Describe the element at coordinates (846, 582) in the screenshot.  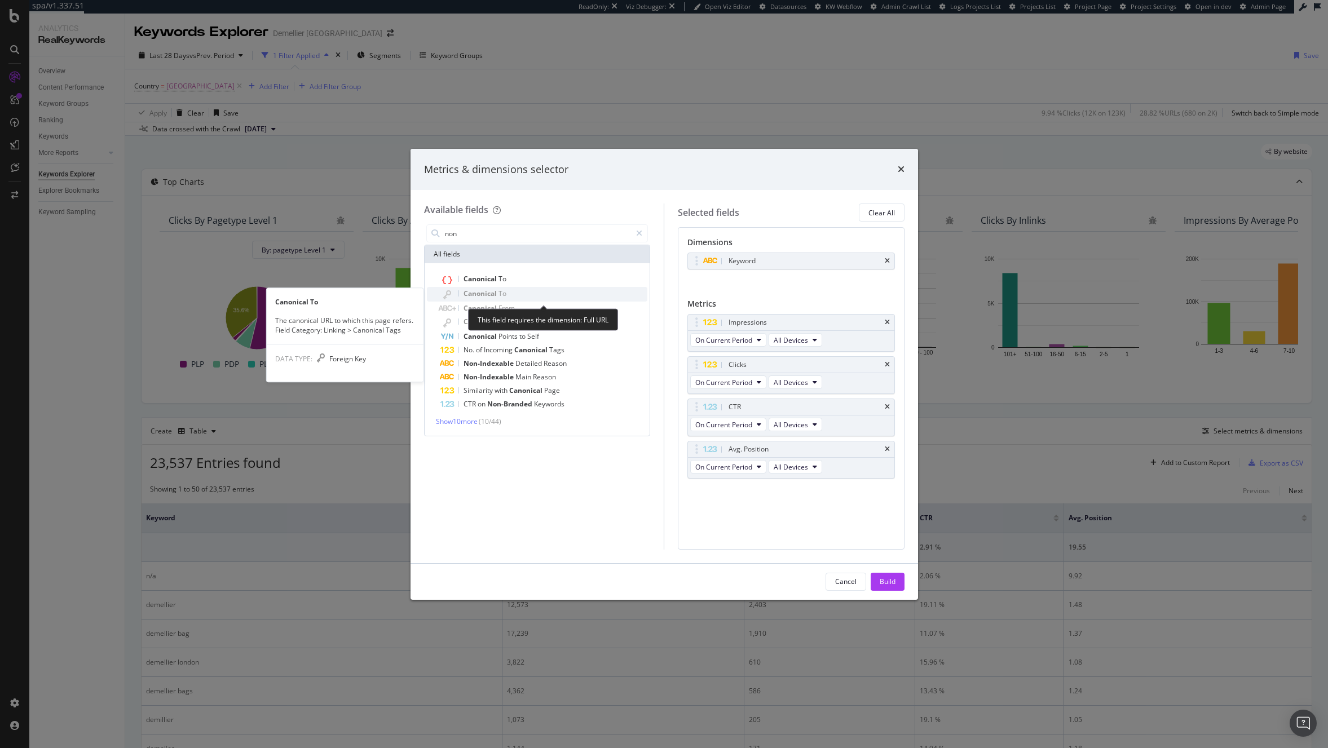
I see `div: Cancel` at that location.